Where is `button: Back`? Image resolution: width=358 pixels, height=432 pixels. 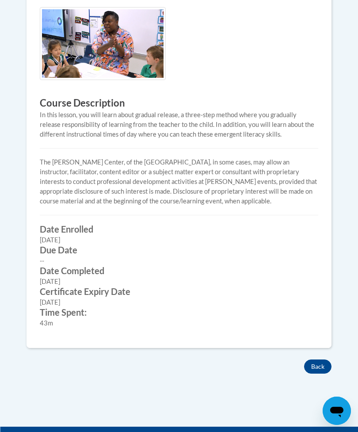 button: Back is located at coordinates (318, 366).